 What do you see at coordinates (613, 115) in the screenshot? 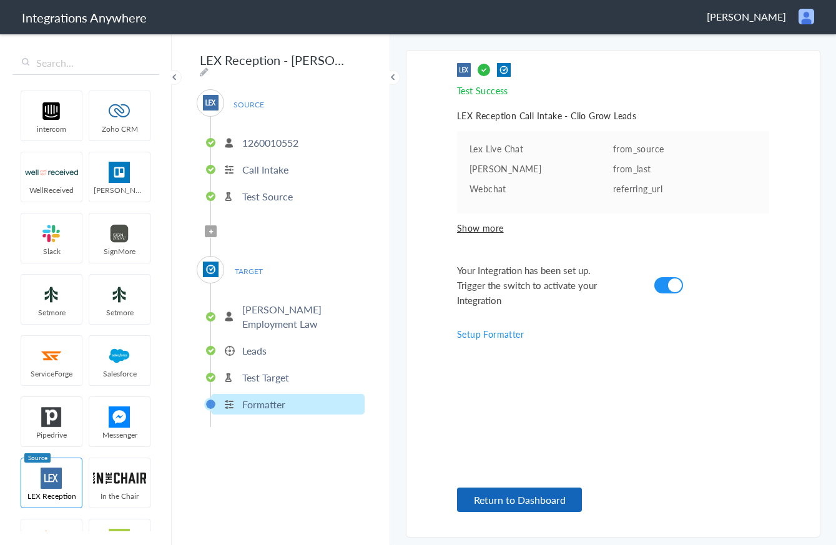
I see `h5: LEX Reception Call Intake - Clio Grow Leads` at bounding box center [613, 115].